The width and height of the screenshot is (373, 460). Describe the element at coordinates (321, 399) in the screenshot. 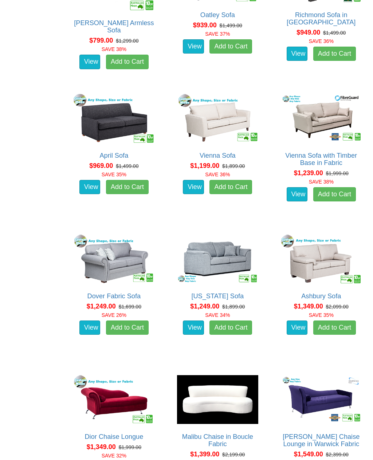

I see `img: Romeo Chaise Lounge in Warwick Fabric` at that location.